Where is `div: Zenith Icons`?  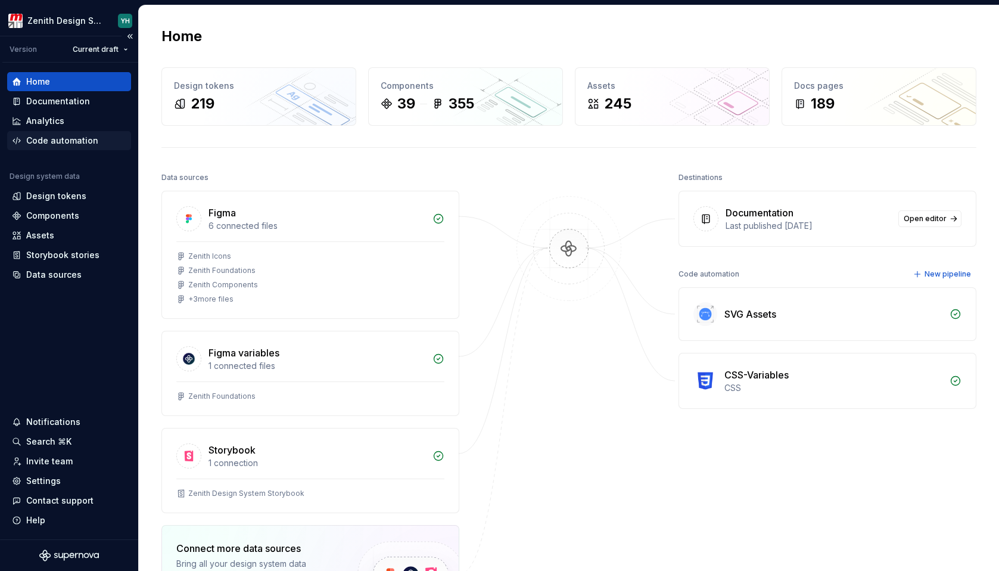
div: Zenith Icons is located at coordinates (210, 256).